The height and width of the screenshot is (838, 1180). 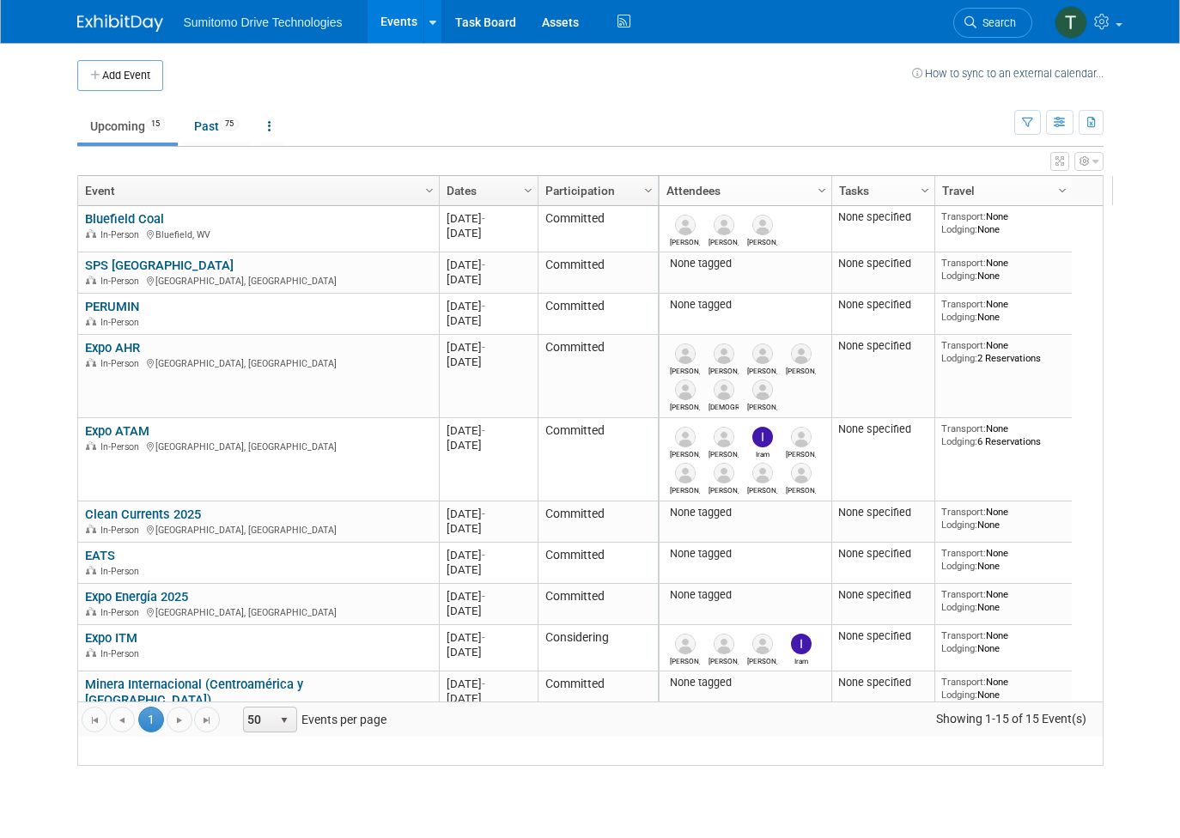 I want to click on a: Attendees, so click(x=743, y=191).